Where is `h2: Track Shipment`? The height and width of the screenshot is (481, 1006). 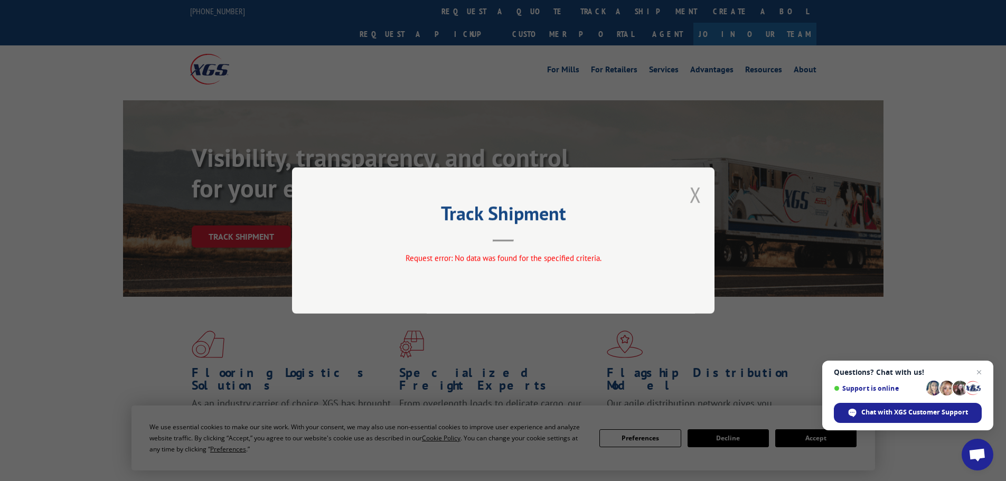 h2: Track Shipment is located at coordinates (503, 216).